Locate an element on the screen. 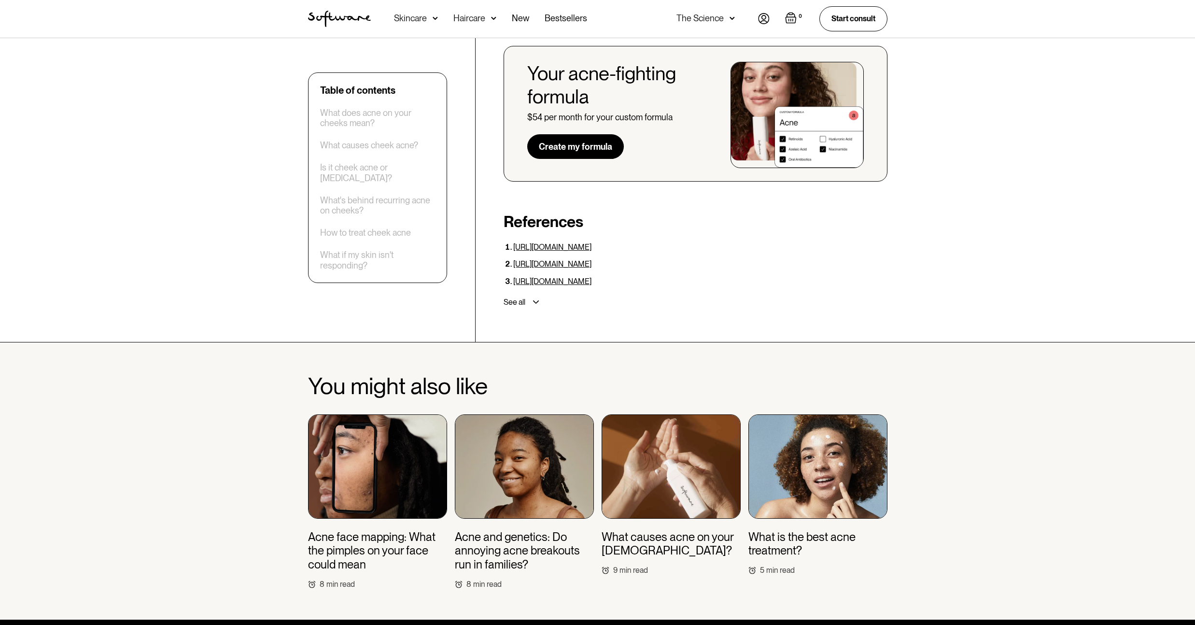 Image resolution: width=1195 pixels, height=625 pixels. a: Open empty cart is located at coordinates (794, 19).